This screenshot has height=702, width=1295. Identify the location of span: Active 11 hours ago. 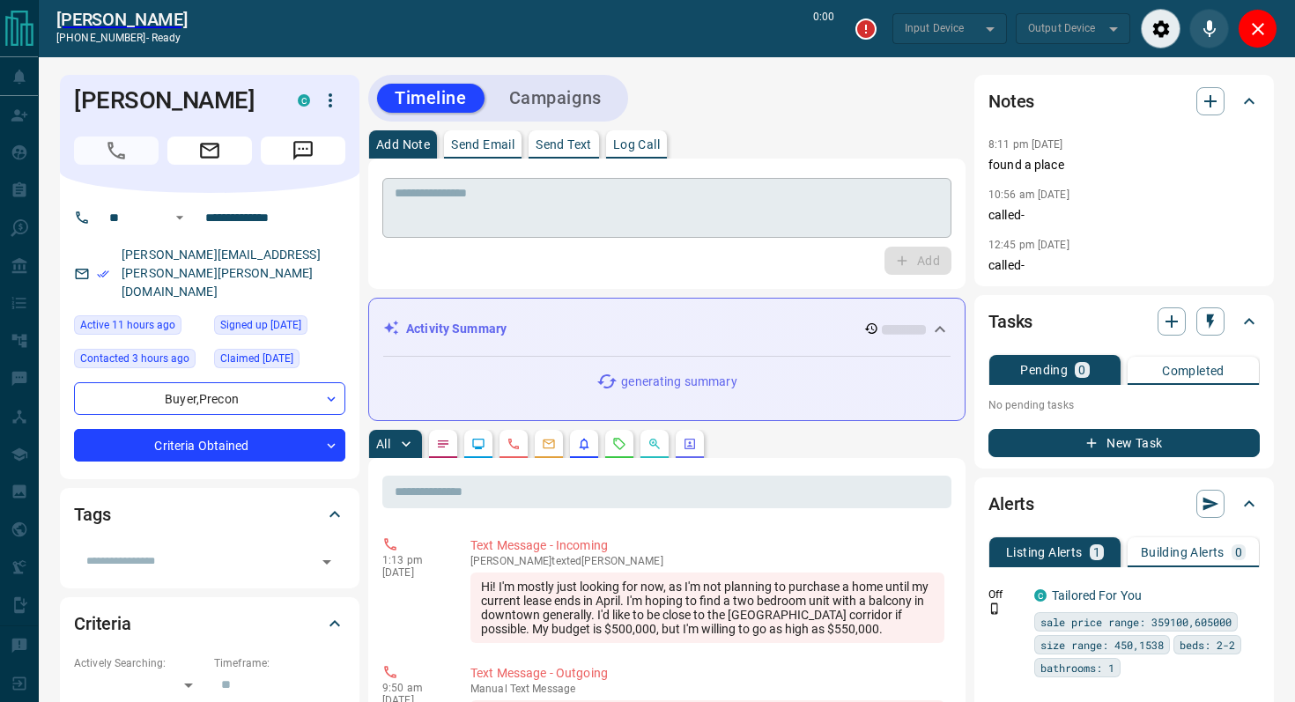
(128, 325).